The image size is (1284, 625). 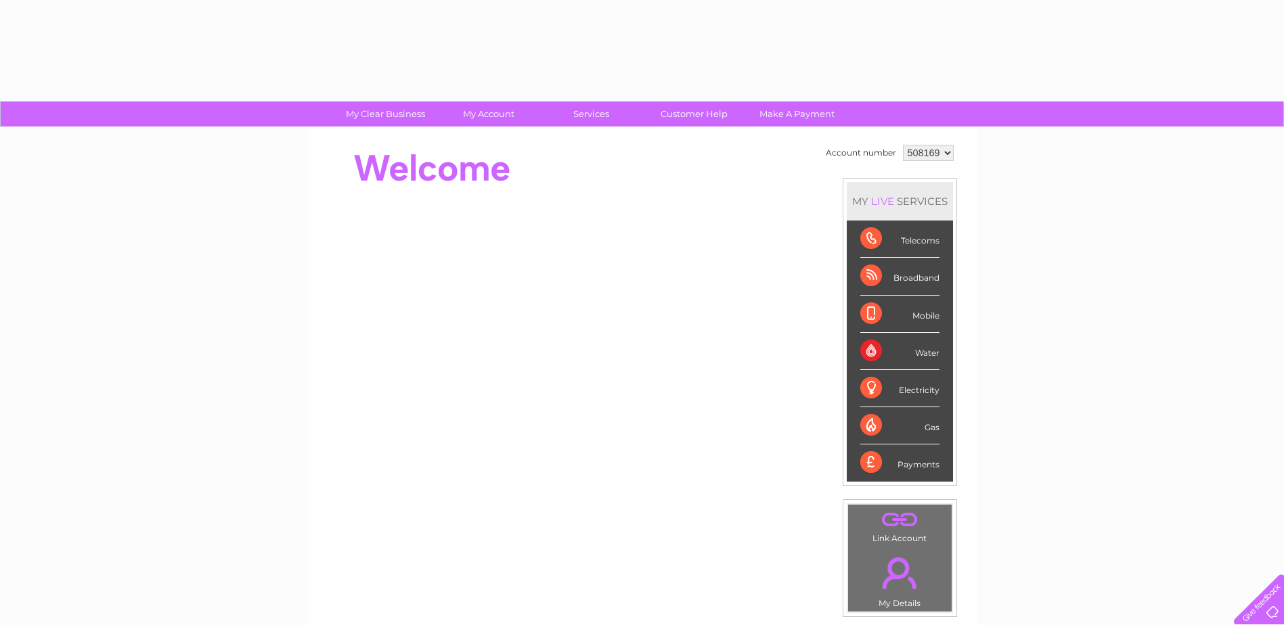 I want to click on div: Mobile, so click(x=899, y=314).